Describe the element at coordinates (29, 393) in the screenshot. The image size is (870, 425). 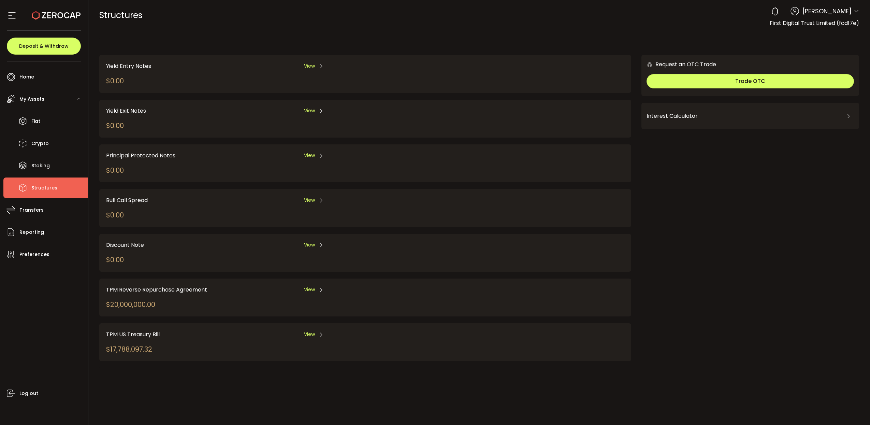
I see `span: Log out` at that location.